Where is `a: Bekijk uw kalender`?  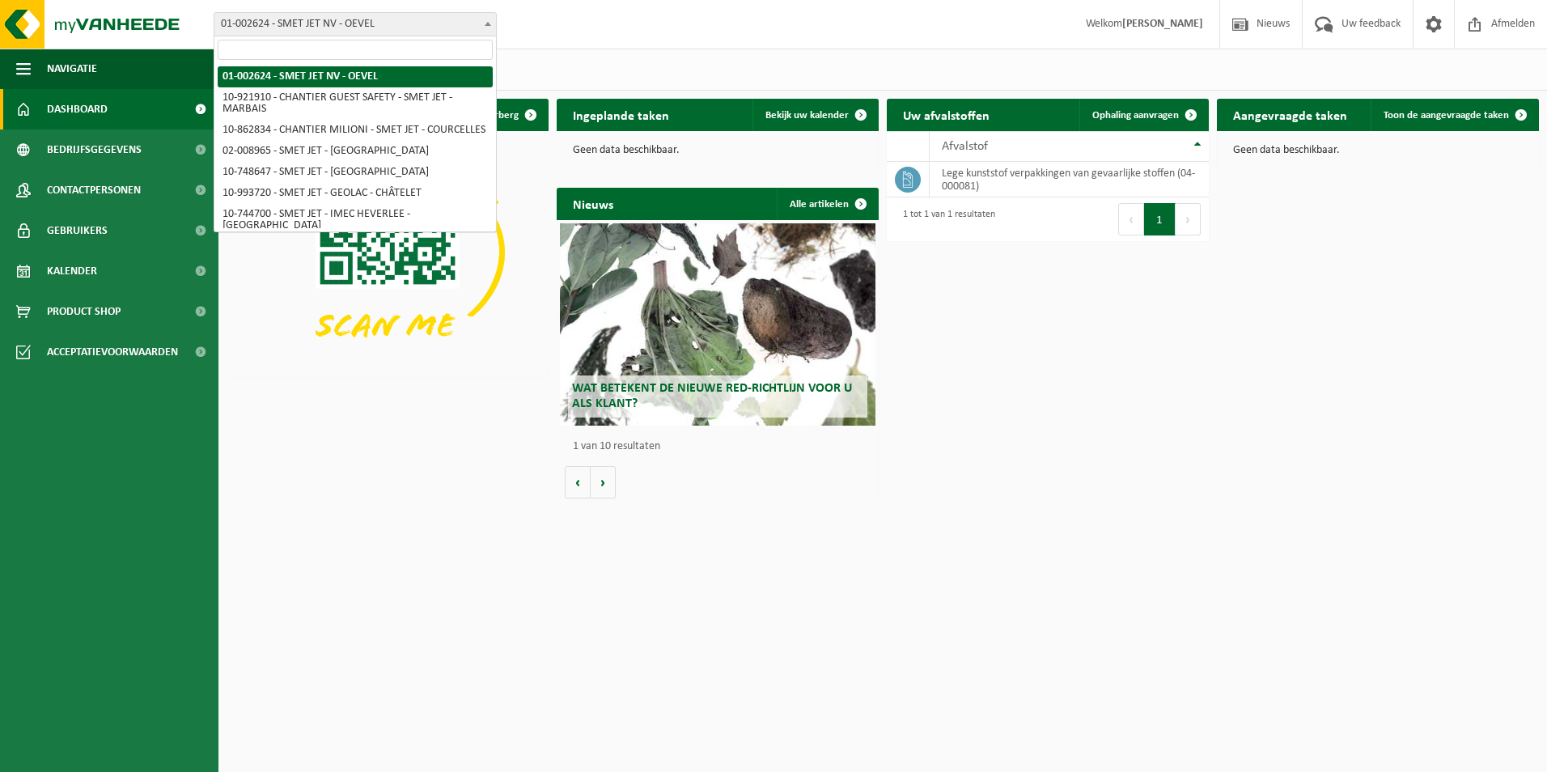 a: Bekijk uw kalender is located at coordinates (815, 115).